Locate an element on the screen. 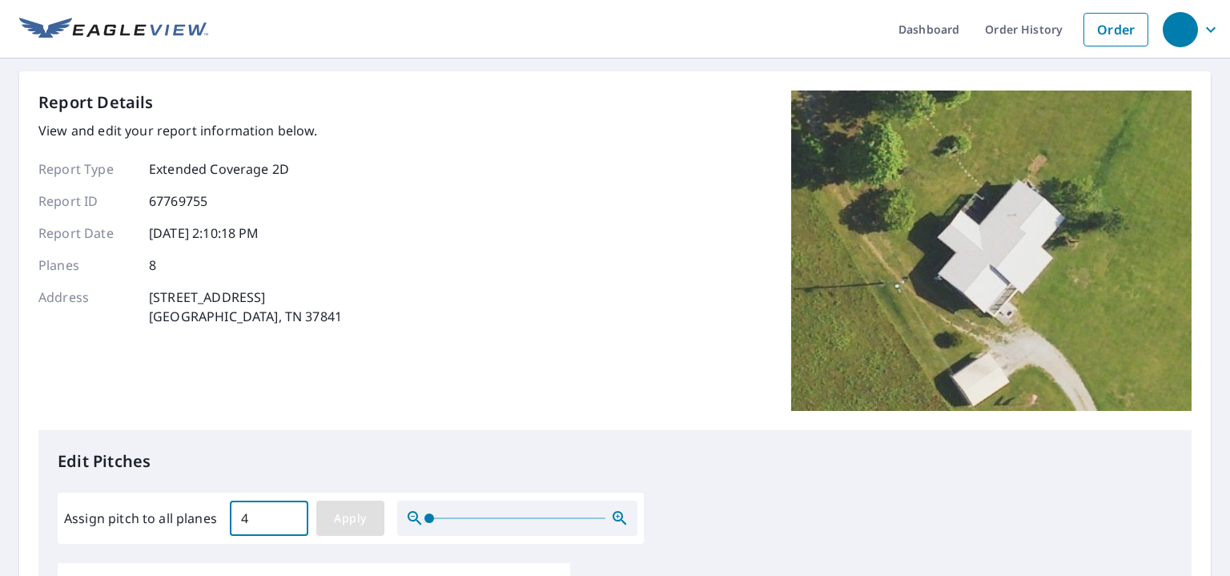 Image resolution: width=1230 pixels, height=576 pixels. p: Edit Pitches is located at coordinates (615, 461).